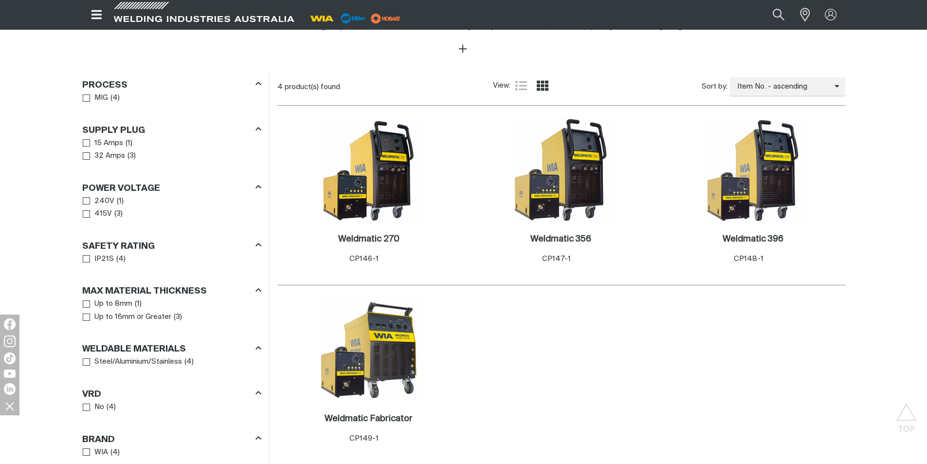 This screenshot has width=927, height=464. Describe the element at coordinates (93, 407) in the screenshot. I see `a: No` at that location.